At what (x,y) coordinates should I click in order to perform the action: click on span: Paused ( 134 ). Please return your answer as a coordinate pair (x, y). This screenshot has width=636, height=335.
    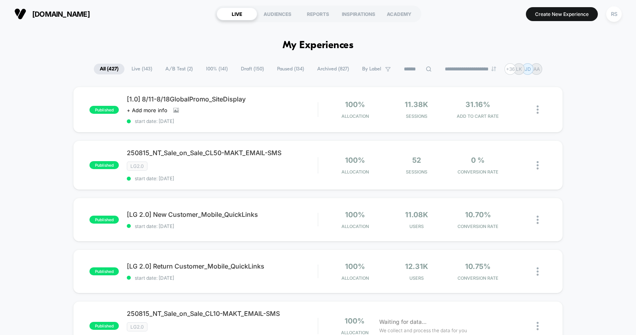
    Looking at the image, I should click on (291, 69).